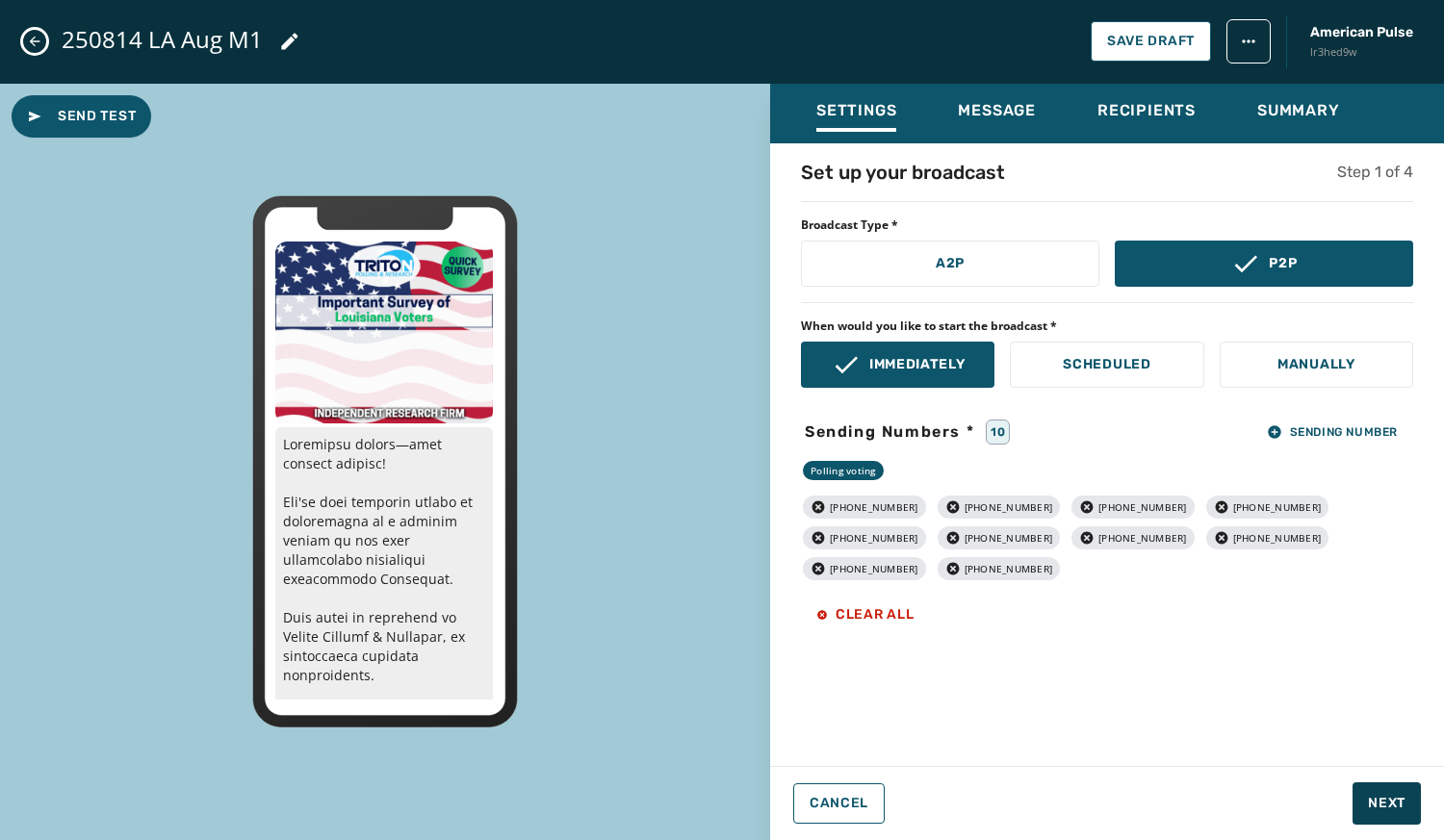 This screenshot has height=840, width=1444. What do you see at coordinates (1299, 111) in the screenshot?
I see `span: Summary` at bounding box center [1299, 111].